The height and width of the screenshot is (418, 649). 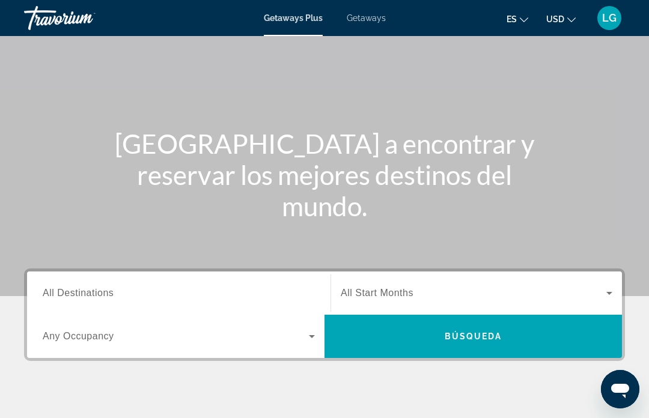 I want to click on span: All Start Months, so click(x=377, y=293).